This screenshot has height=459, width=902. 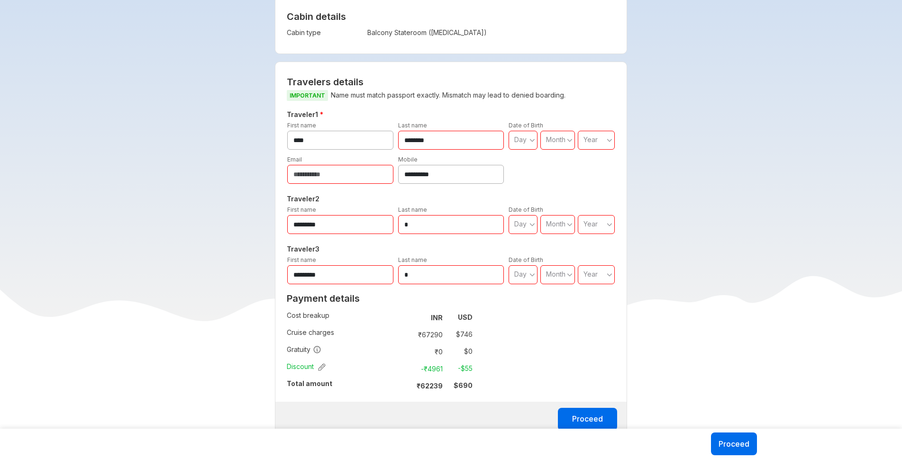 I want to click on h2: Travelers details, so click(x=451, y=82).